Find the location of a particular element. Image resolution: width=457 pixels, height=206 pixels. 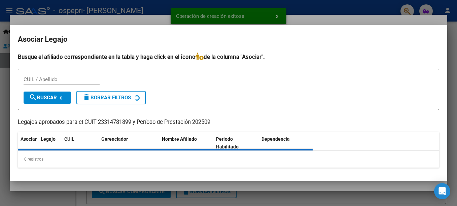

datatable-header-cell: Dependencia is located at coordinates (285, 143).